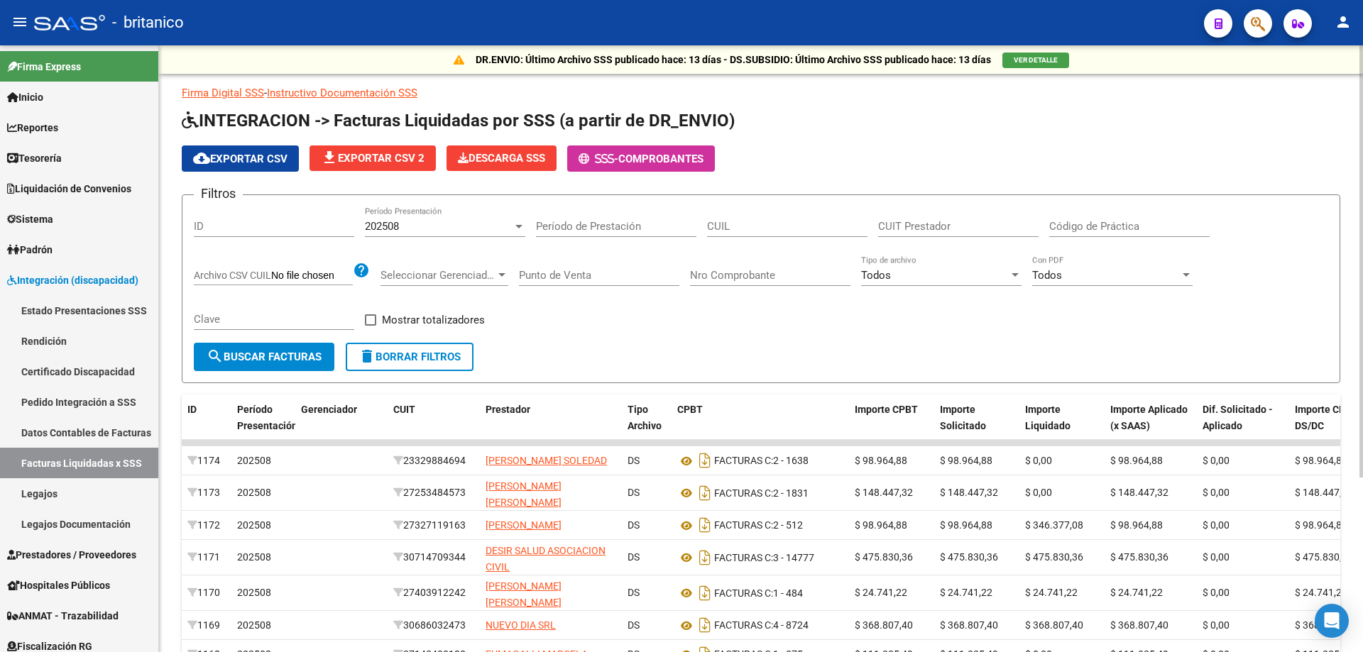 This screenshot has width=1363, height=652. I want to click on div: 1170, so click(207, 593).